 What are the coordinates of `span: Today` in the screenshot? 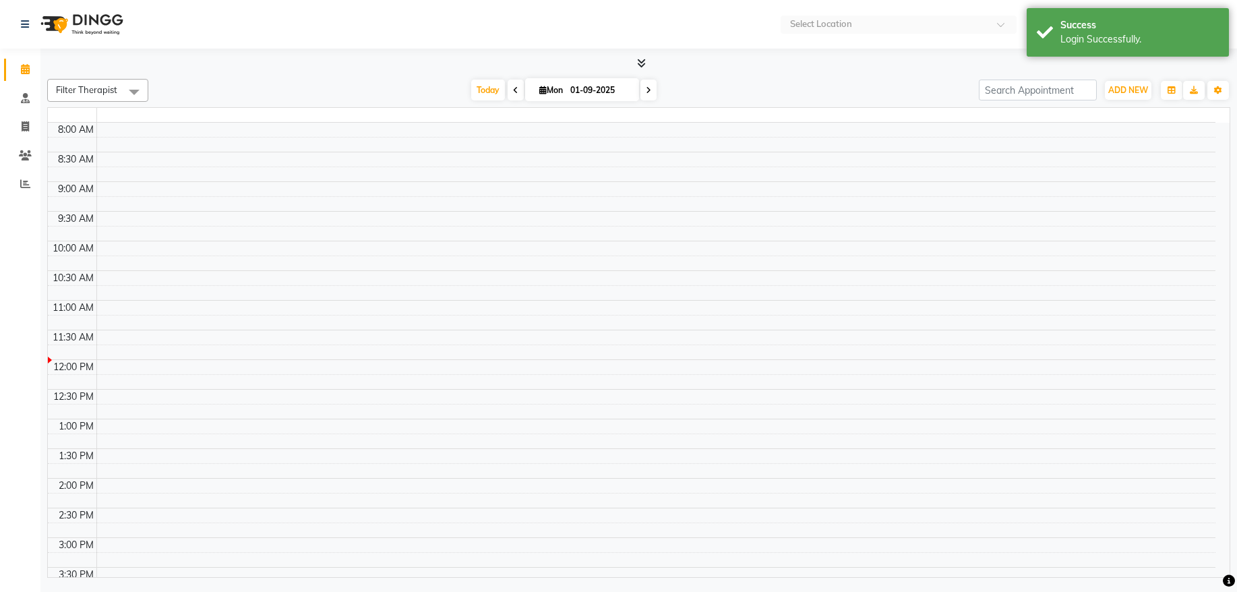 It's located at (488, 90).